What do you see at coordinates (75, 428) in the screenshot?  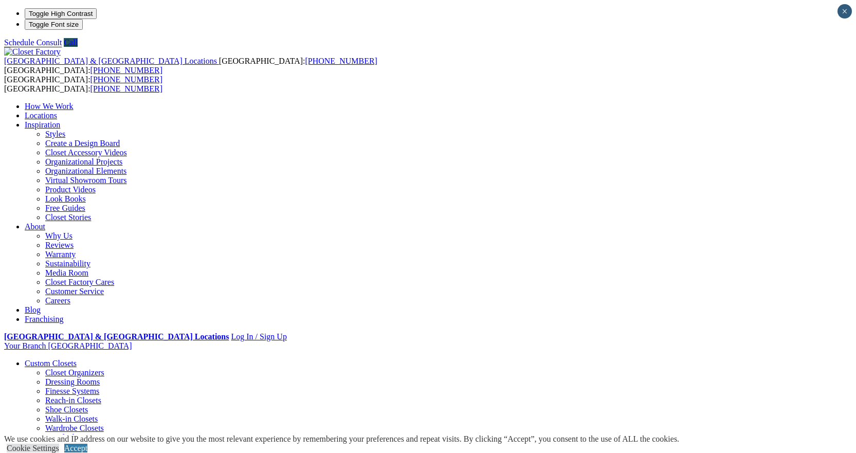 I see `a: Wardrobe Closets` at bounding box center [75, 428].